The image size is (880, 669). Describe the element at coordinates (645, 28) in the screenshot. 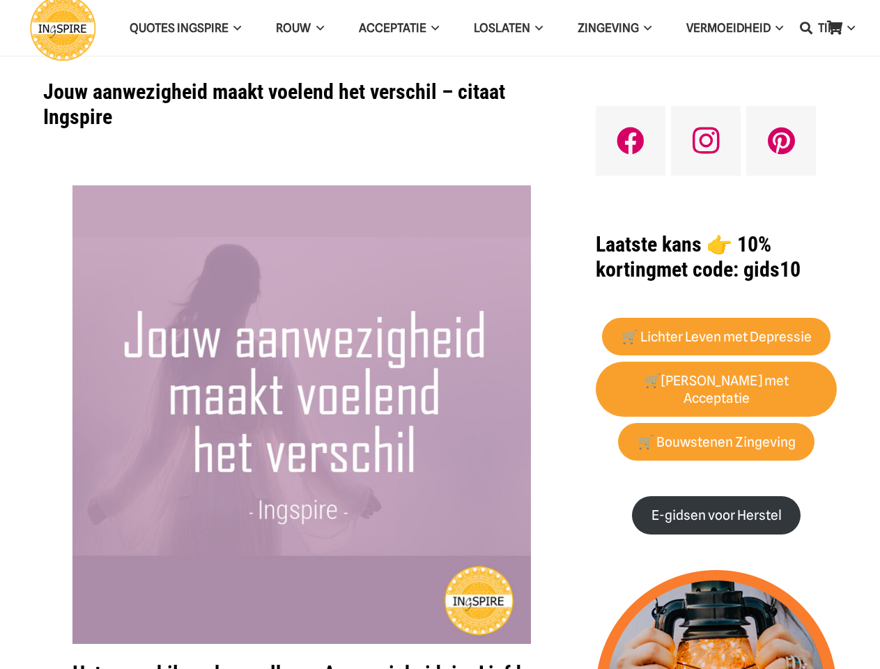

I see `span: Zingeving Menu` at that location.